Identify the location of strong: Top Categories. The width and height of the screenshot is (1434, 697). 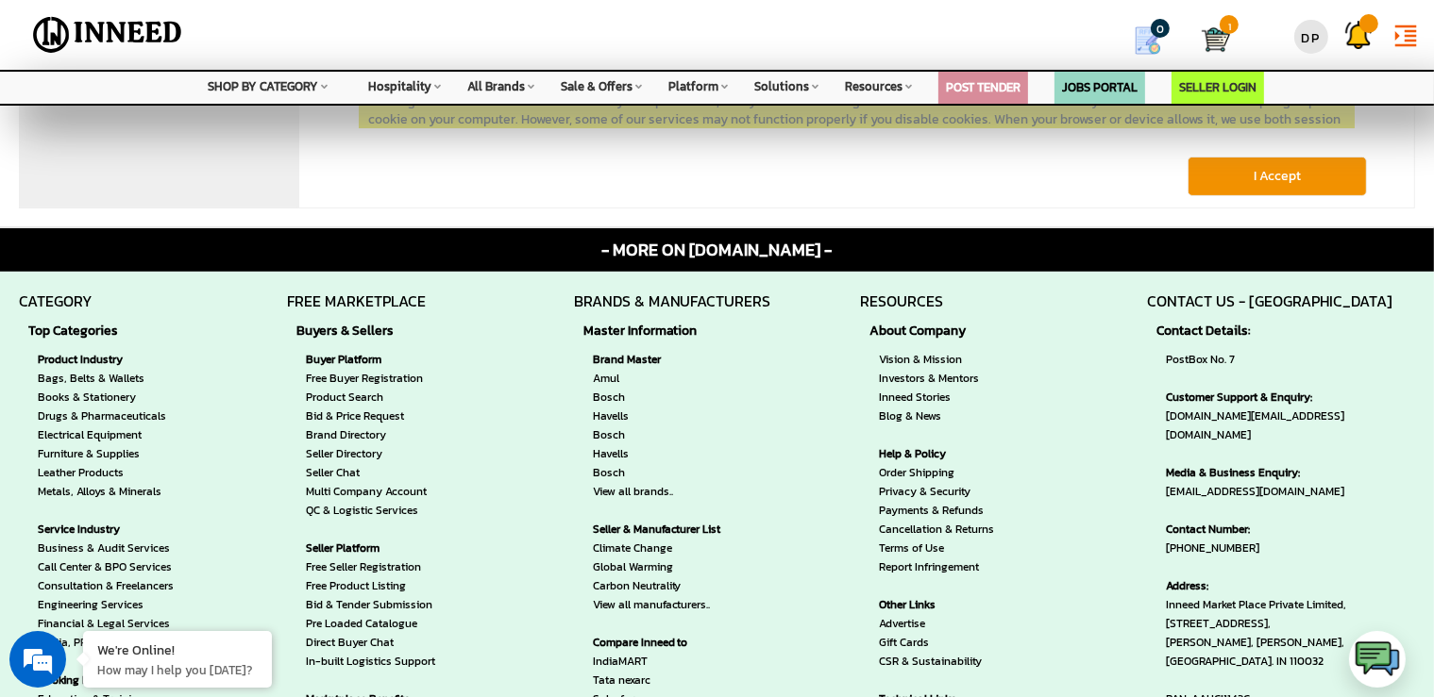
(106, 331).